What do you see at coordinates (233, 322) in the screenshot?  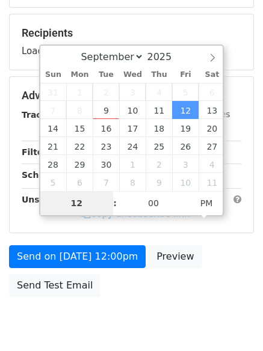 I see `div: Chat Widget` at bounding box center [233, 322].